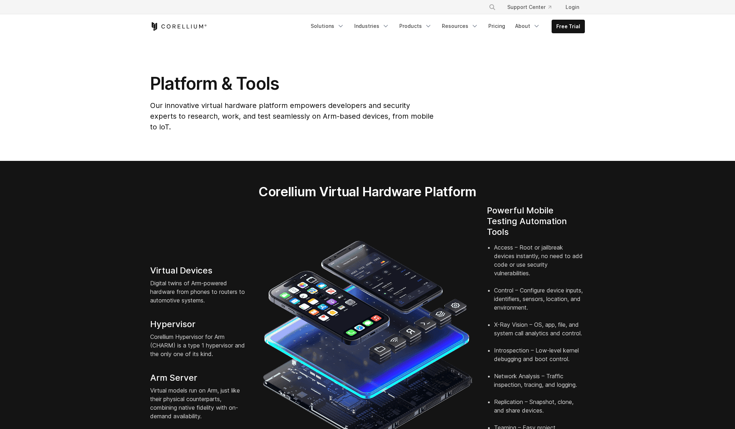 This screenshot has height=429, width=735. What do you see at coordinates (528, 26) in the screenshot?
I see `a: About` at bounding box center [528, 26].